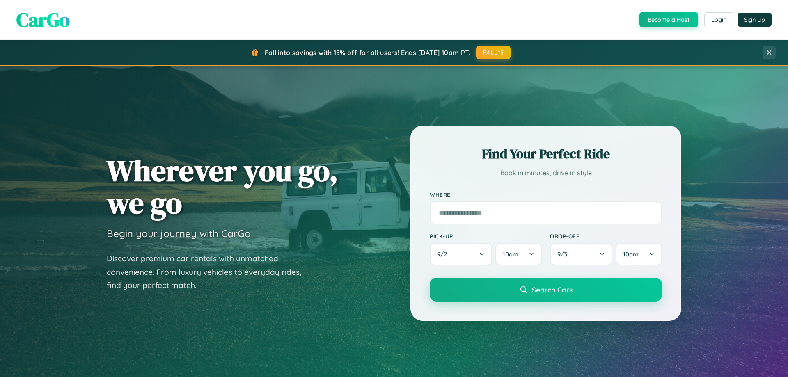  What do you see at coordinates (546, 154) in the screenshot?
I see `h2: Find Your Perfect Ride` at bounding box center [546, 154].